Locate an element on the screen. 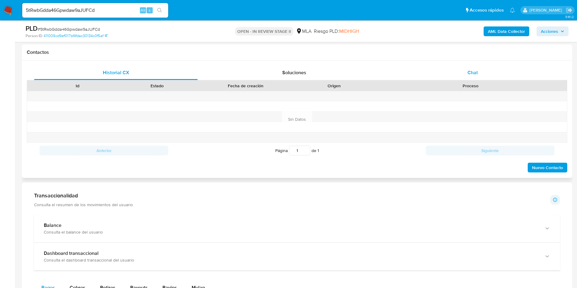 The height and width of the screenshot is (288, 577). span: Acciones is located at coordinates (549, 31).